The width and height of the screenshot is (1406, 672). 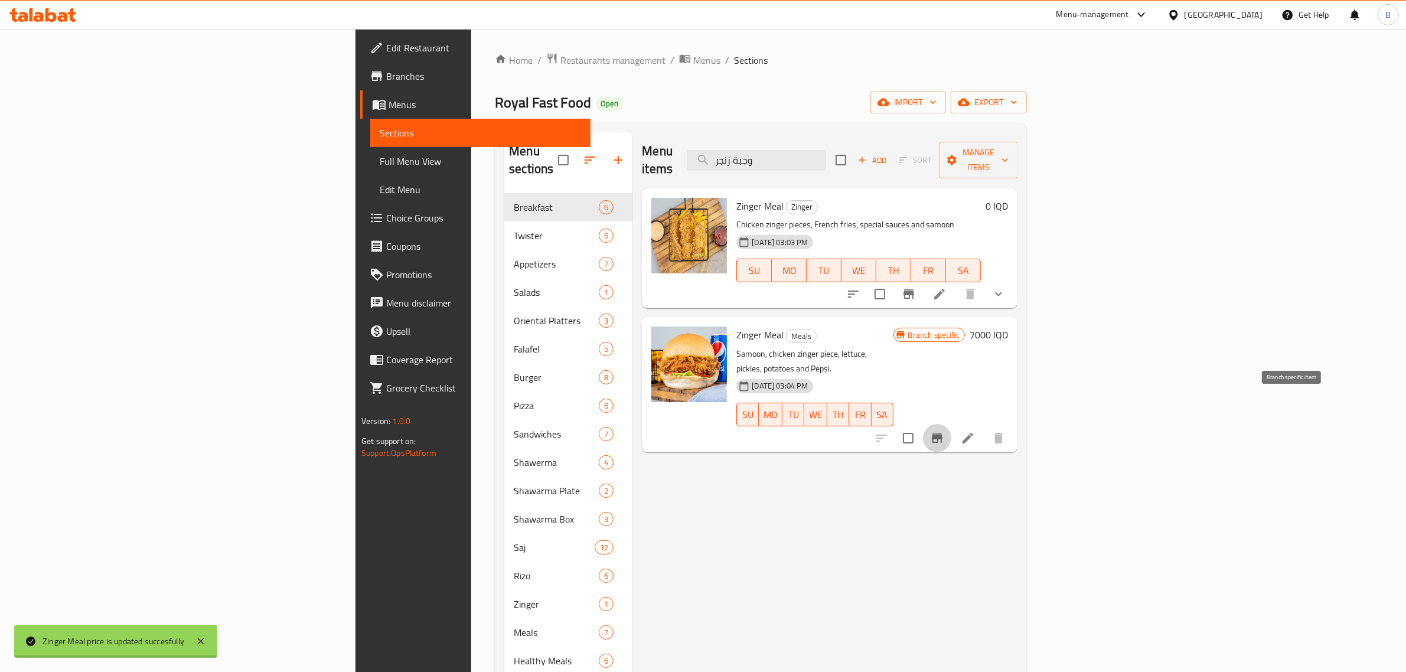 I want to click on div: Sandwiches7, so click(x=568, y=434).